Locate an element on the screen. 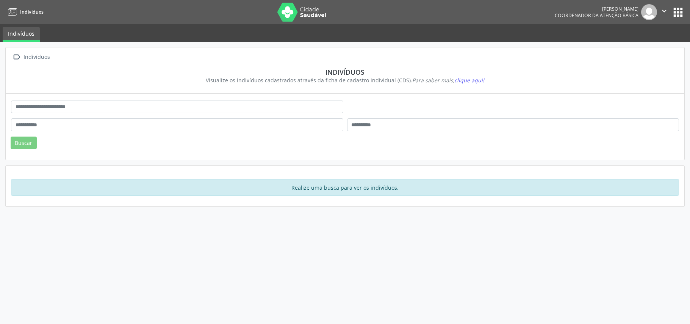 Image resolution: width=690 pixels, height=324 pixels. div: Realize uma busca para ver os indivíduos. is located at coordinates (345, 187).